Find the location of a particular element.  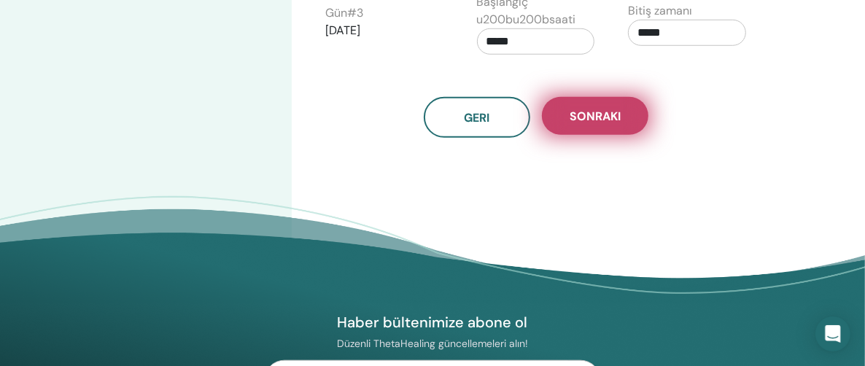

h4: Haber bültenimize abone ol is located at coordinates (433, 323).